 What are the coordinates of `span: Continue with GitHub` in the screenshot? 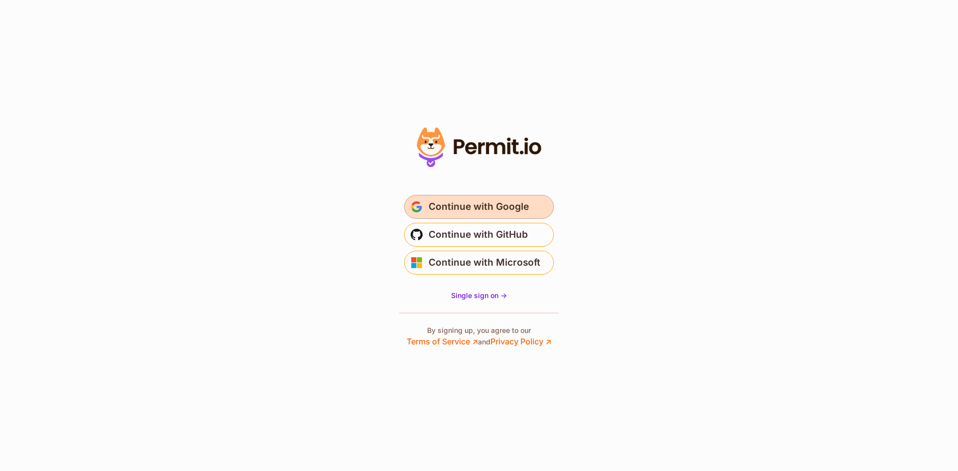 It's located at (478, 235).